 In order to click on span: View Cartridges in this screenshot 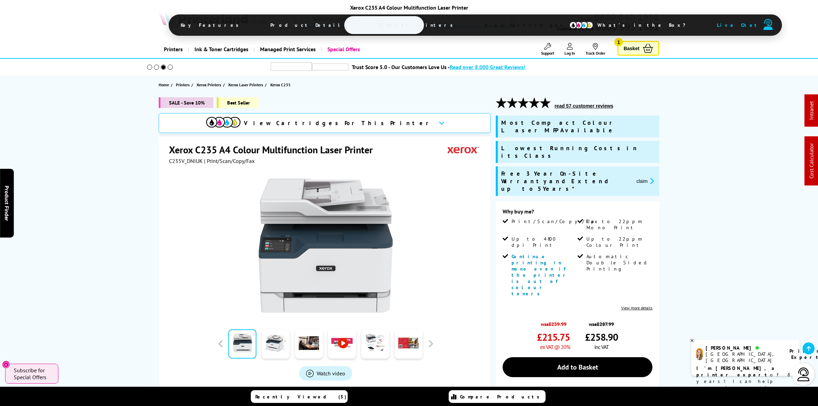, I will do `click(527, 25)`.